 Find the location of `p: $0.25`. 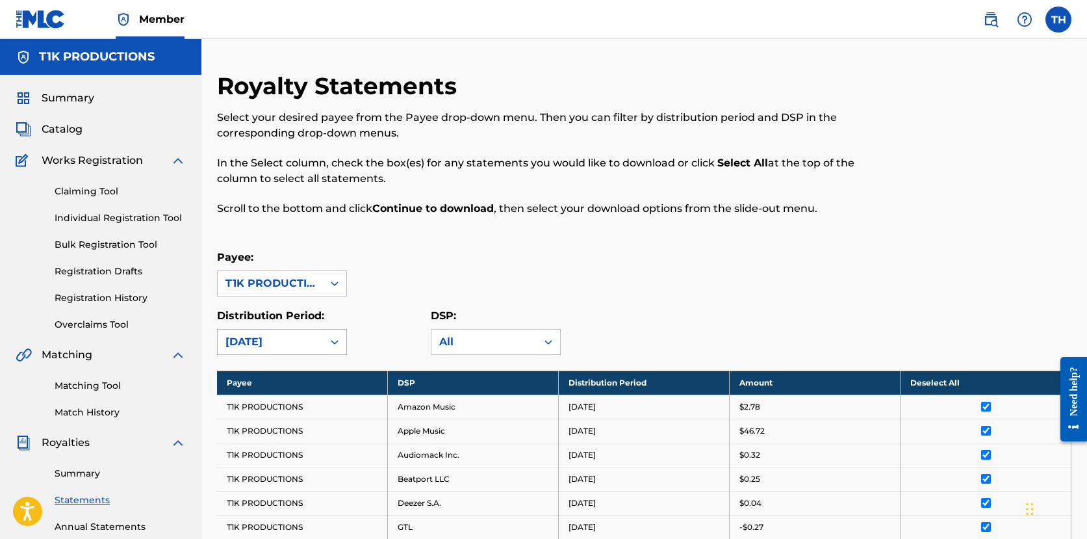

p: $0.25 is located at coordinates (750, 479).